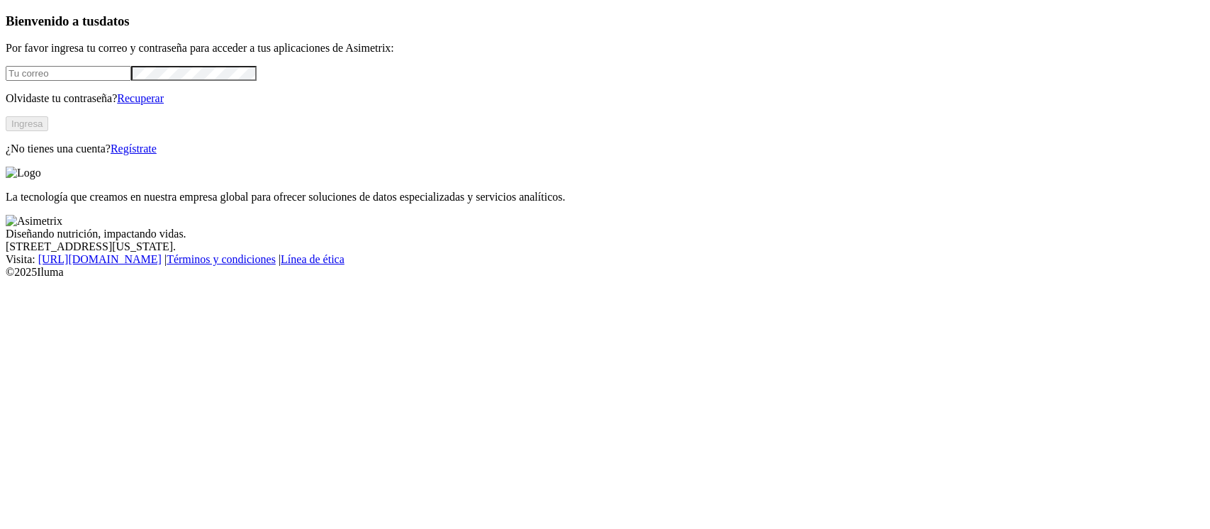 The image size is (1210, 529). What do you see at coordinates (23, 173) in the screenshot?
I see `img: Logo` at bounding box center [23, 173].